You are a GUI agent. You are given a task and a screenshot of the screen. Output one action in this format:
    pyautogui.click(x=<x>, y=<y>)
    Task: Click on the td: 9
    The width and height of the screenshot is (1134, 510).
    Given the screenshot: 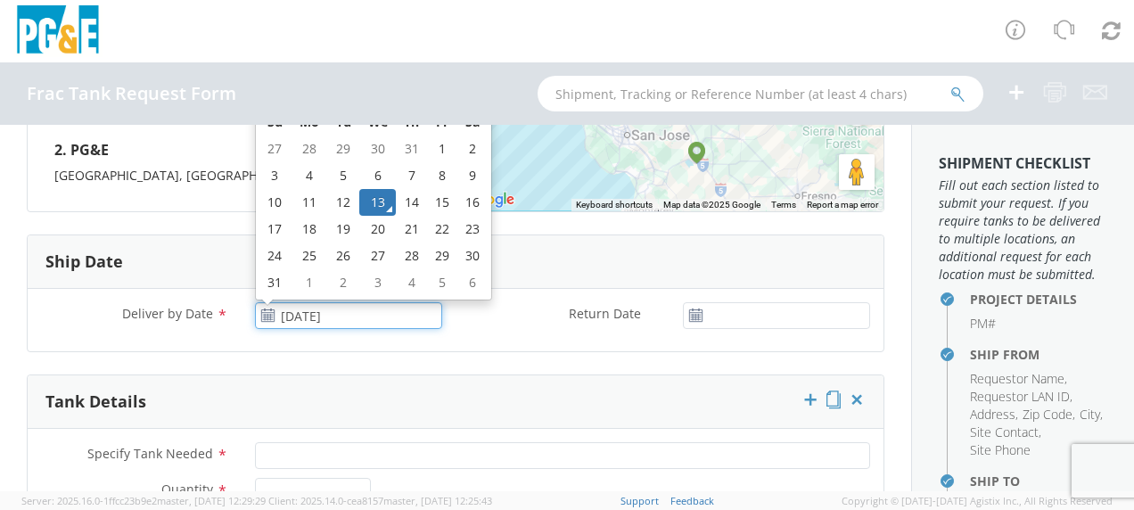 What is the action you would take?
    pyautogui.click(x=472, y=176)
    